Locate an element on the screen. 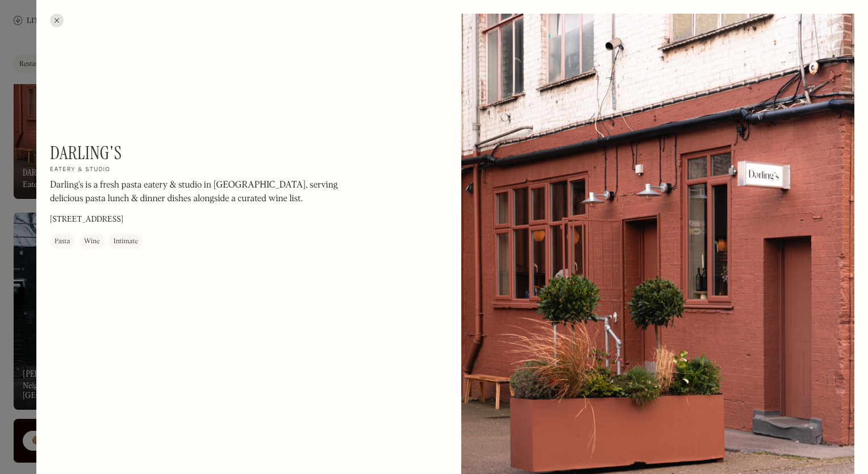 The image size is (868, 474). div: Wine is located at coordinates (92, 242).